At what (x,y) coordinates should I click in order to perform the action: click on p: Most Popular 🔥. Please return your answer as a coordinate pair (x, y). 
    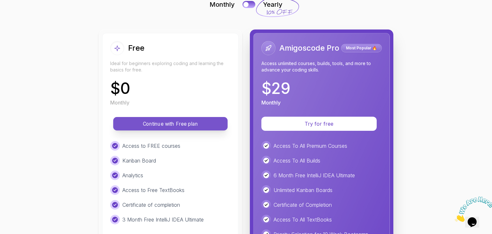
    Looking at the image, I should click on (361, 48).